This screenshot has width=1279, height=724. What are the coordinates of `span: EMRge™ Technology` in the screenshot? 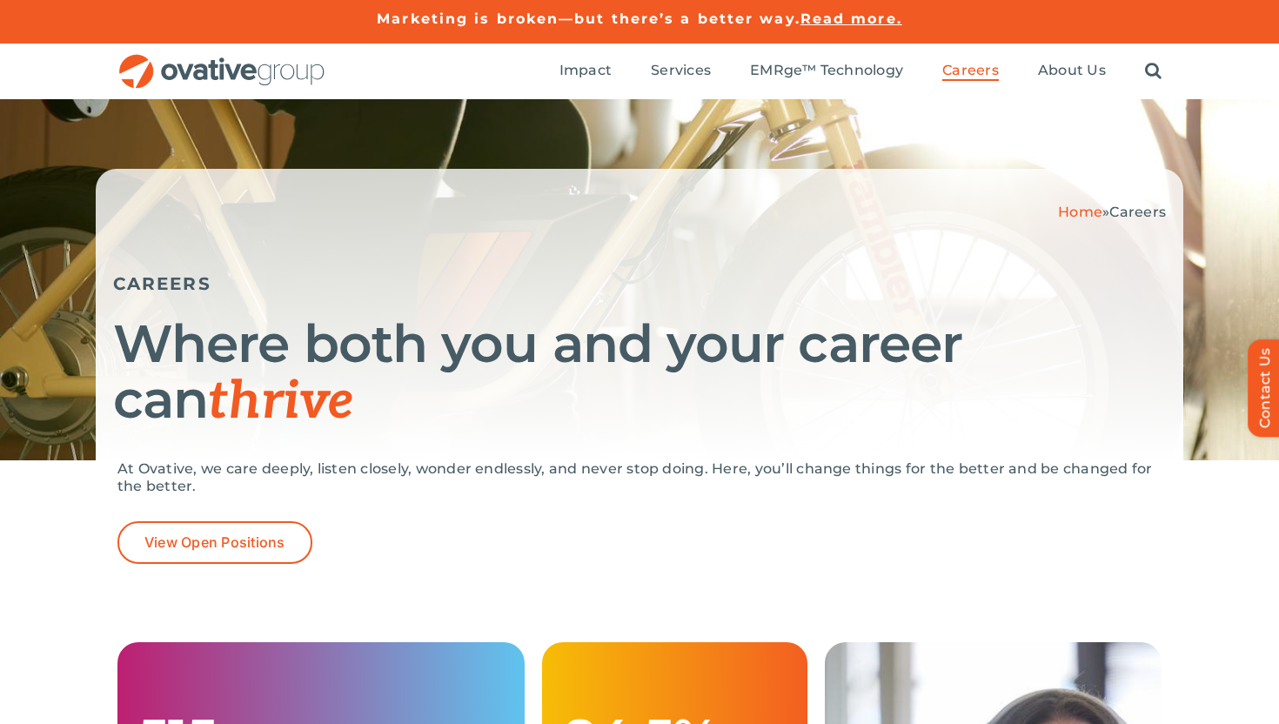 It's located at (826, 70).